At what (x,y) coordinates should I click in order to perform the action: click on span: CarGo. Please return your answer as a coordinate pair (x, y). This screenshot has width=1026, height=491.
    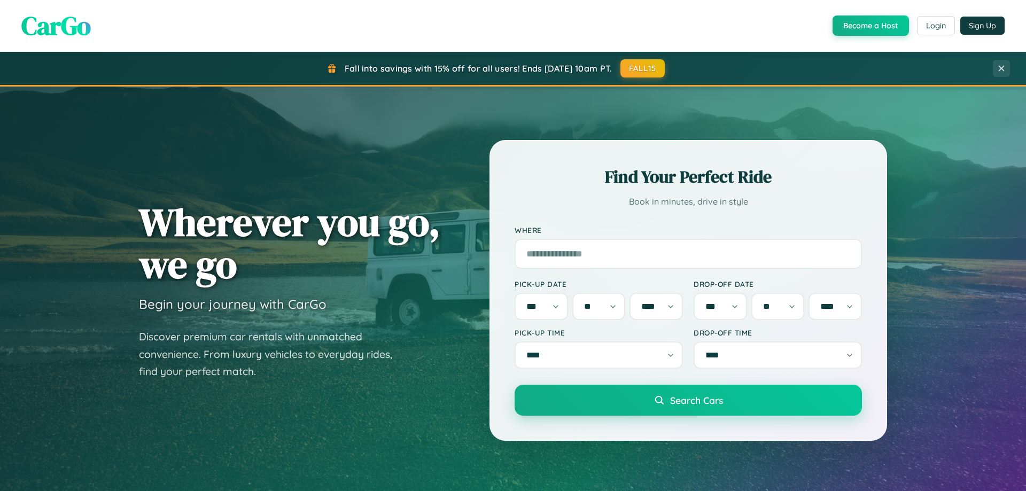
    Looking at the image, I should click on (56, 26).